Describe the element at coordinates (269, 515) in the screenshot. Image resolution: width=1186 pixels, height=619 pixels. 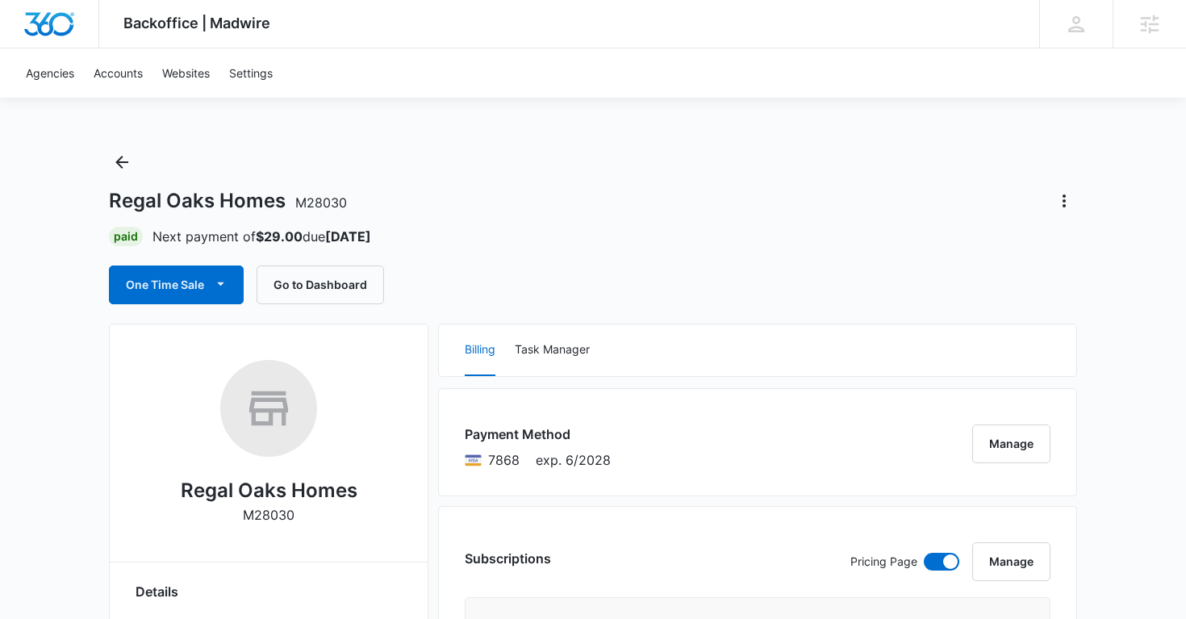
I see `p: M28030` at that location.